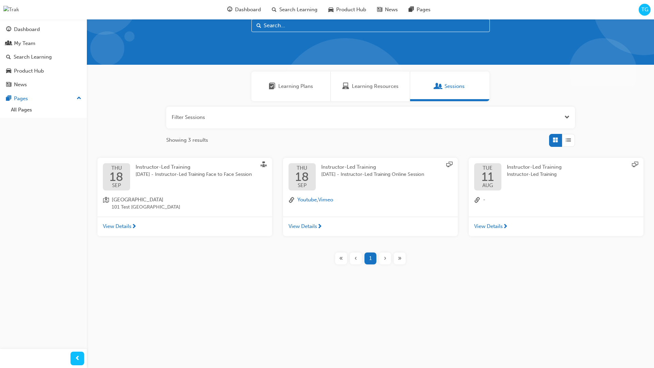 The height and width of the screenshot is (368, 654). I want to click on span: News, so click(392, 10).